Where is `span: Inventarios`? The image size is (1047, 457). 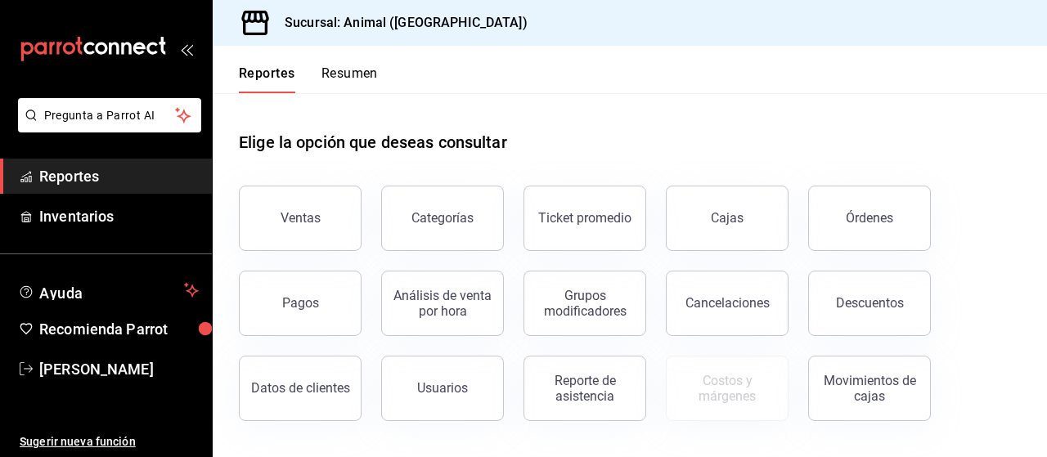
span: Inventarios is located at coordinates (119, 216).